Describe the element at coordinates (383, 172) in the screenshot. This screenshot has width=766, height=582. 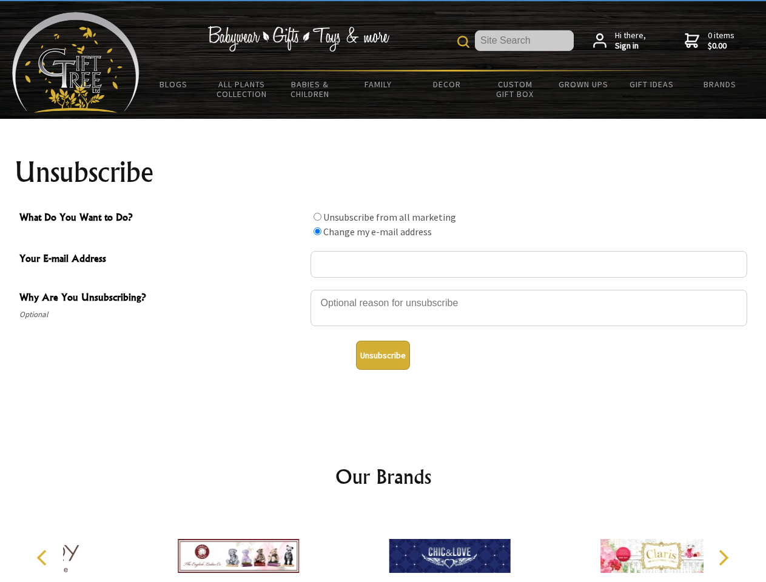
I see `h1: Unsubscribe` at that location.